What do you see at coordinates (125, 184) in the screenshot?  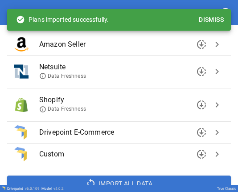 I see `span: Import All Data` at bounding box center [125, 184].